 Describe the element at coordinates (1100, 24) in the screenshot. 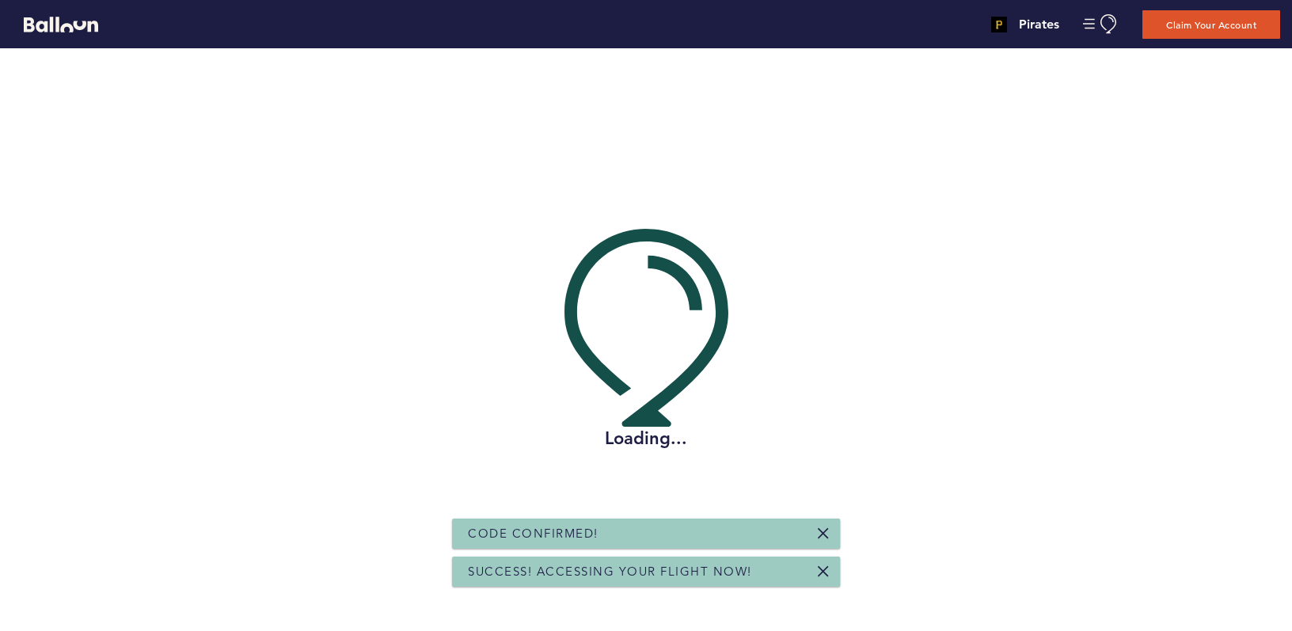

I see `button: Manage Account` at that location.